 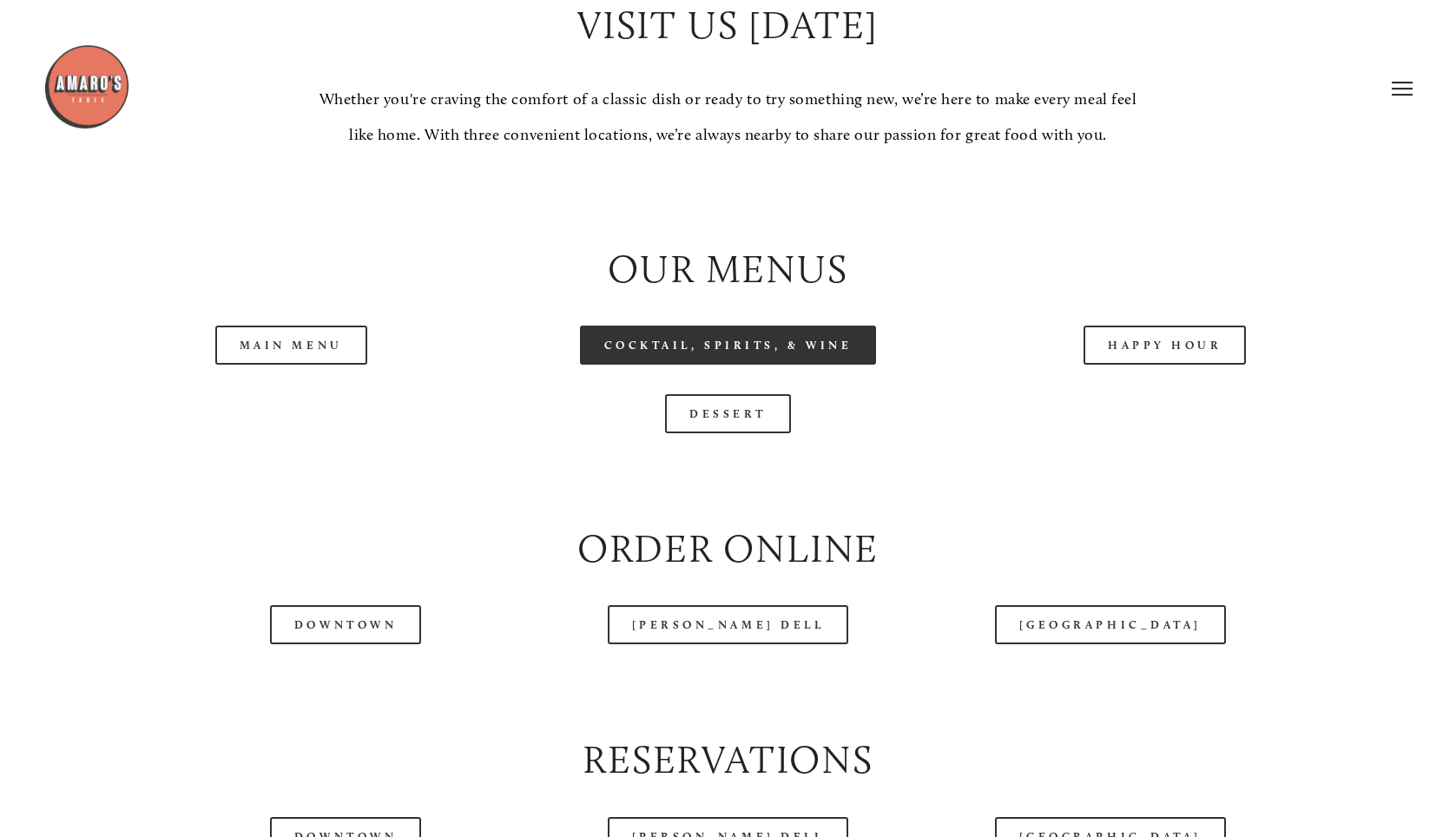 What do you see at coordinates (729, 269) in the screenshot?
I see `h2: Our Menus` at bounding box center [729, 269].